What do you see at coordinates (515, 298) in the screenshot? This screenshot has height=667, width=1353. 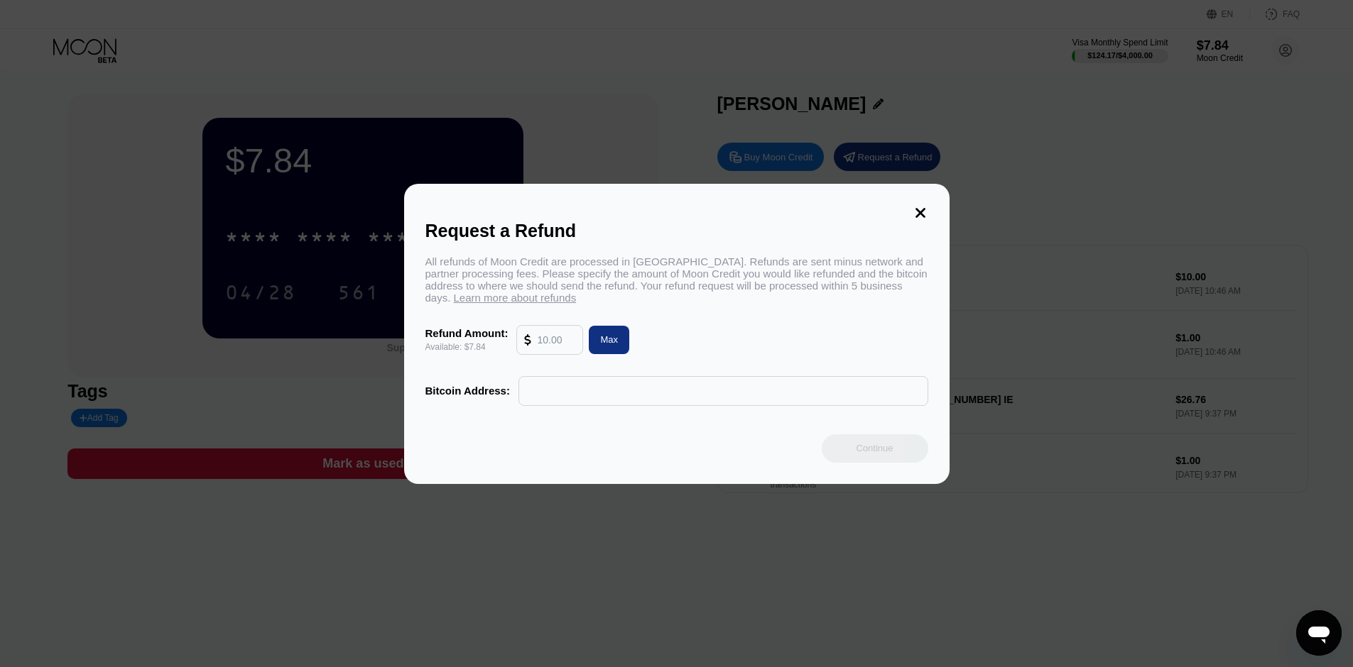 I see `div: Learn more about refunds` at bounding box center [515, 298].